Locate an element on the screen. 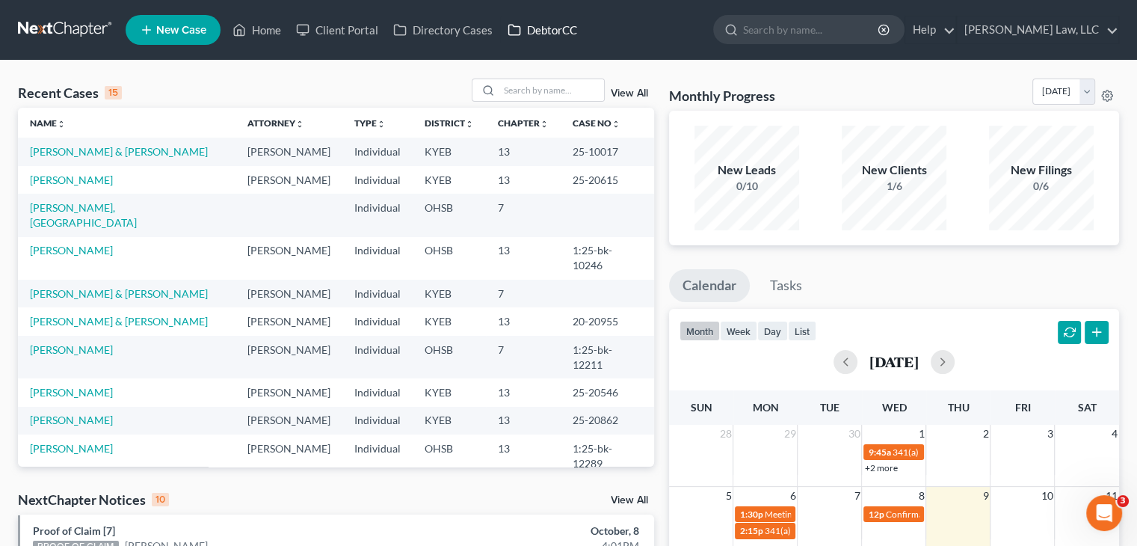 Image resolution: width=1137 pixels, height=546 pixels. span: 7 is located at coordinates (857, 496).